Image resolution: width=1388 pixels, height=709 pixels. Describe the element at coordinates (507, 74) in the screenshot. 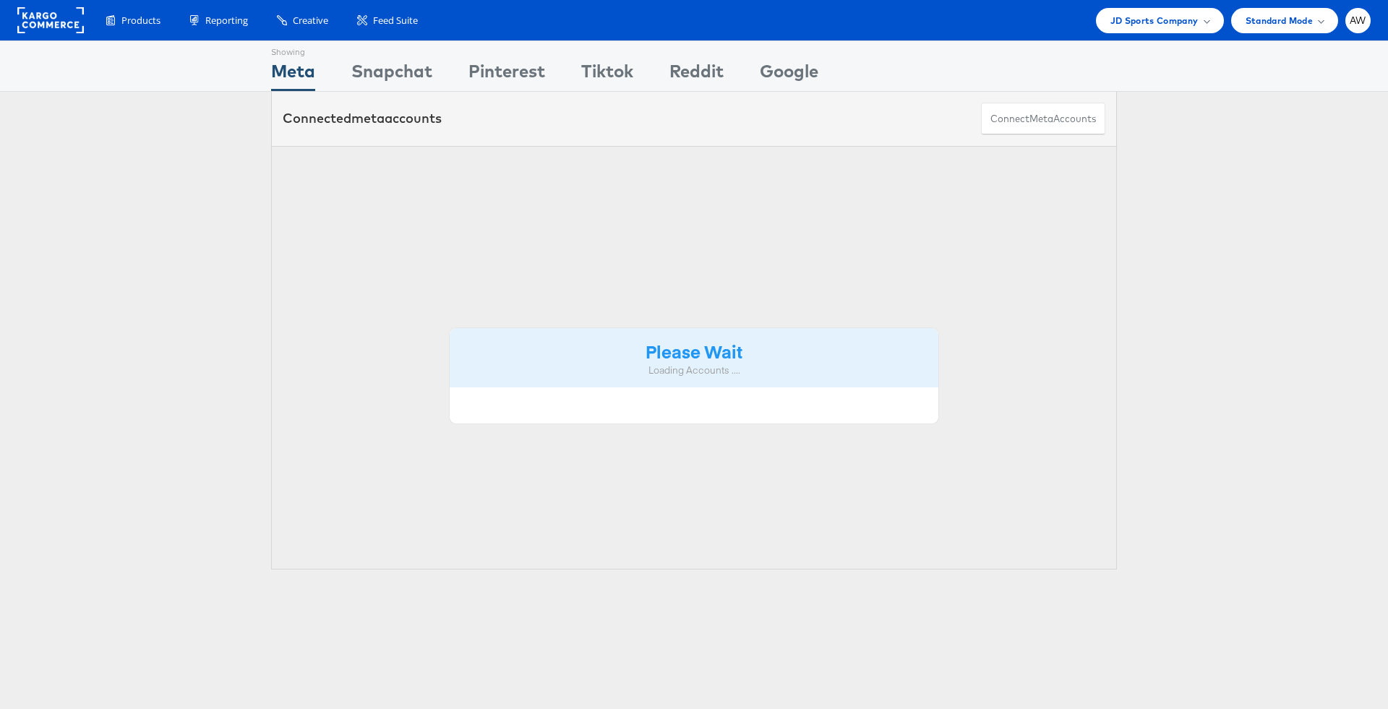

I see `div: Pinterest` at that location.